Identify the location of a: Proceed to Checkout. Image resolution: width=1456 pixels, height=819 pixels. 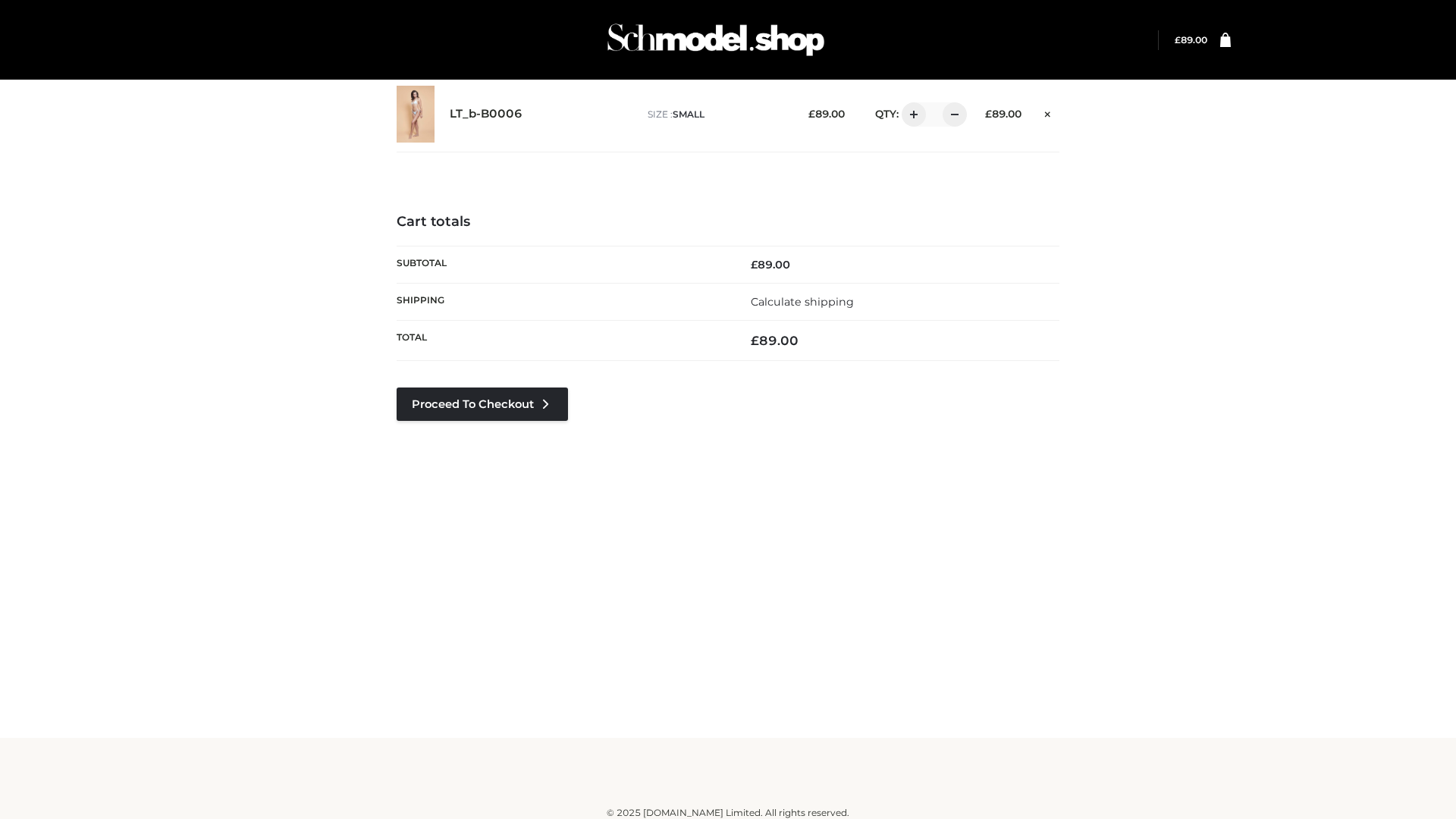
(483, 404).